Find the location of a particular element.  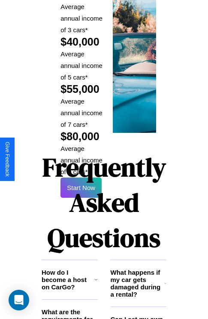

div: Give Feedback is located at coordinates (7, 159).